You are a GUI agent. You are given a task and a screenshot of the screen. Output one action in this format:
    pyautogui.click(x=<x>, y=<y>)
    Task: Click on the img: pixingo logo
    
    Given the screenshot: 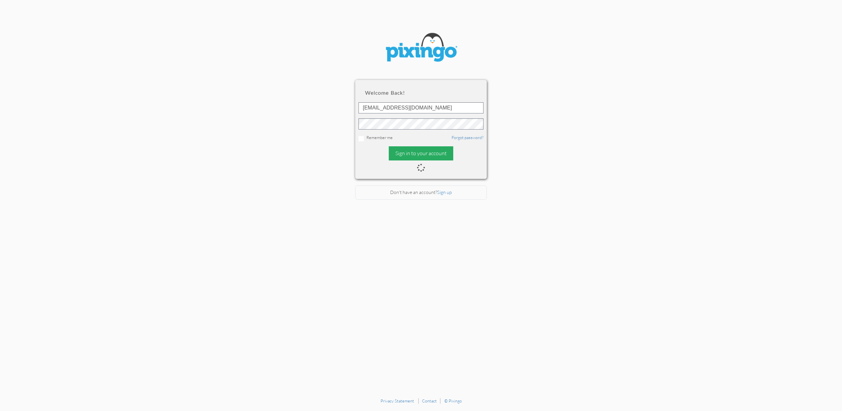 What is the action you would take?
    pyautogui.click(x=421, y=48)
    